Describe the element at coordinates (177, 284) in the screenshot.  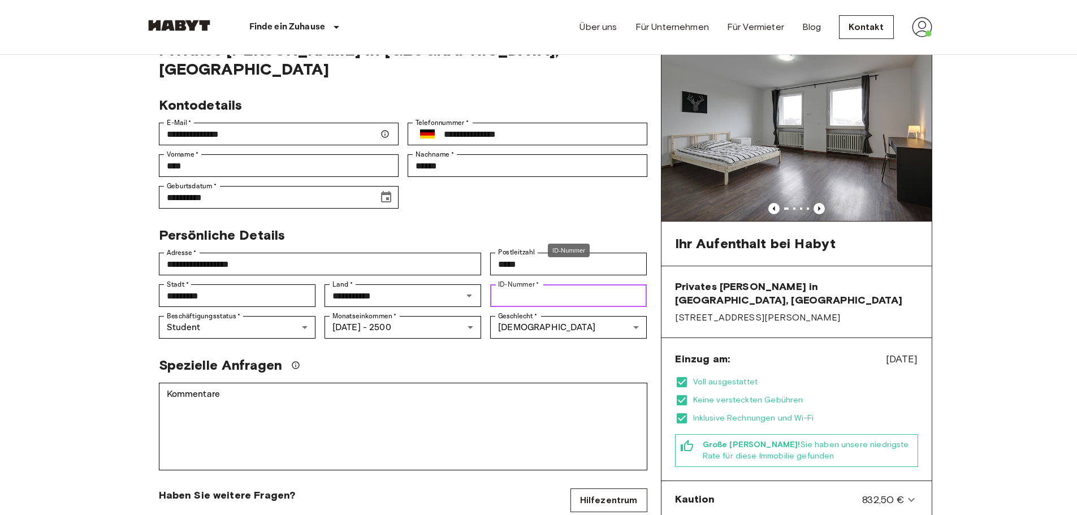
I see `label: Stadt` at that location.